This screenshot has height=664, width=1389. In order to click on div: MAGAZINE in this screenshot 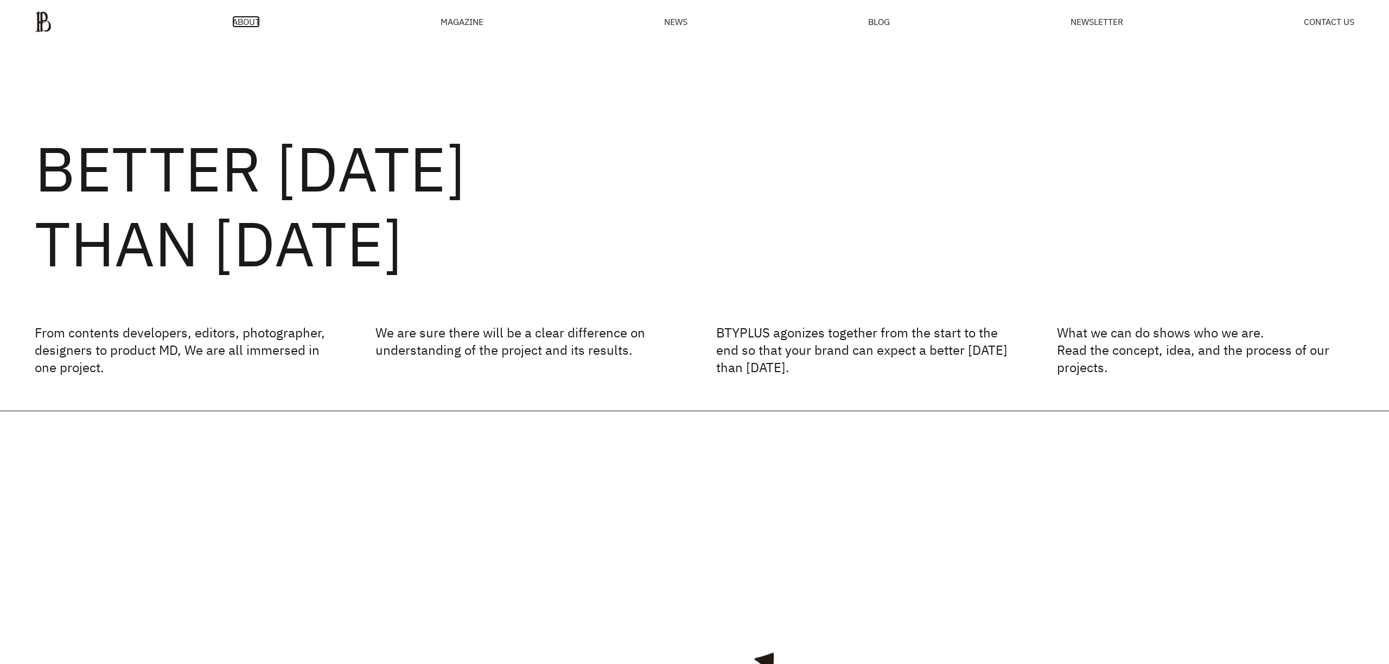, I will do `click(462, 22)`.